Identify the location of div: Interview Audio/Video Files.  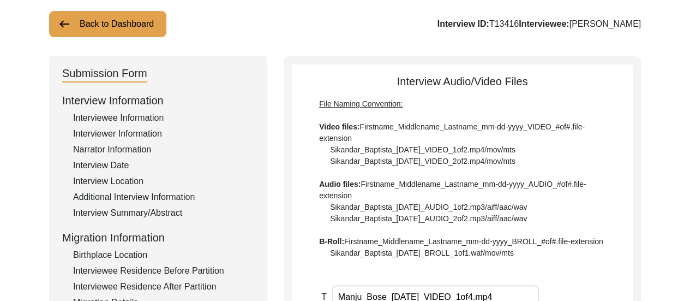
(462, 166).